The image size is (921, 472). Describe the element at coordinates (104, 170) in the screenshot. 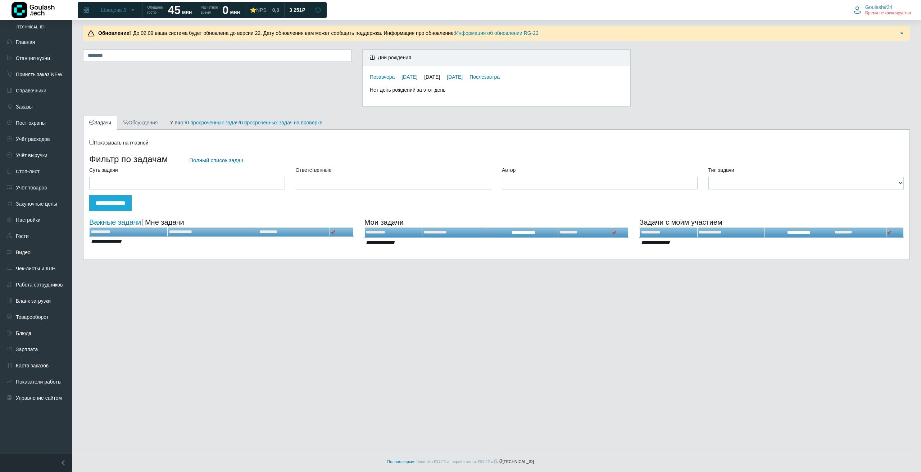

I see `label: Суть задачи` at that location.